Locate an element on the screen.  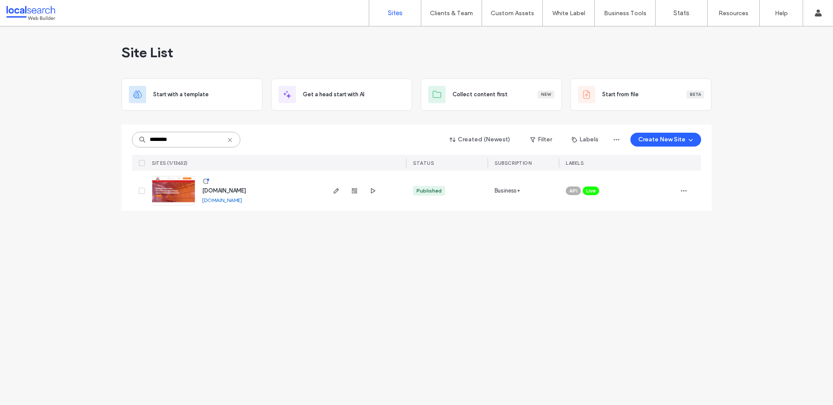
label: Stats is located at coordinates (681, 13).